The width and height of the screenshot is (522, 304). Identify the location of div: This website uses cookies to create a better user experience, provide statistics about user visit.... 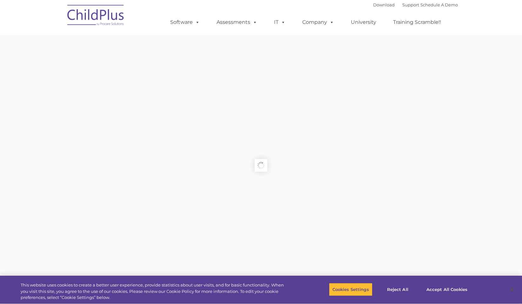
(154, 291).